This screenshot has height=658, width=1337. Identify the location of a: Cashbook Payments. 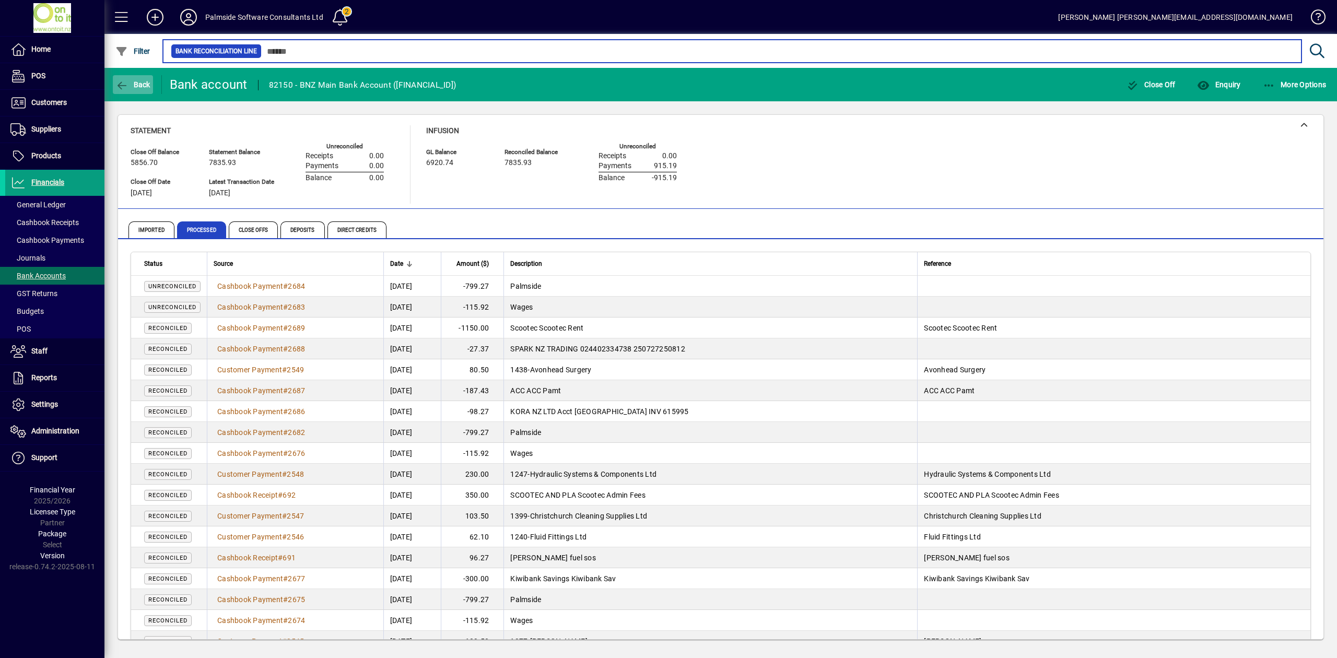
(55, 240).